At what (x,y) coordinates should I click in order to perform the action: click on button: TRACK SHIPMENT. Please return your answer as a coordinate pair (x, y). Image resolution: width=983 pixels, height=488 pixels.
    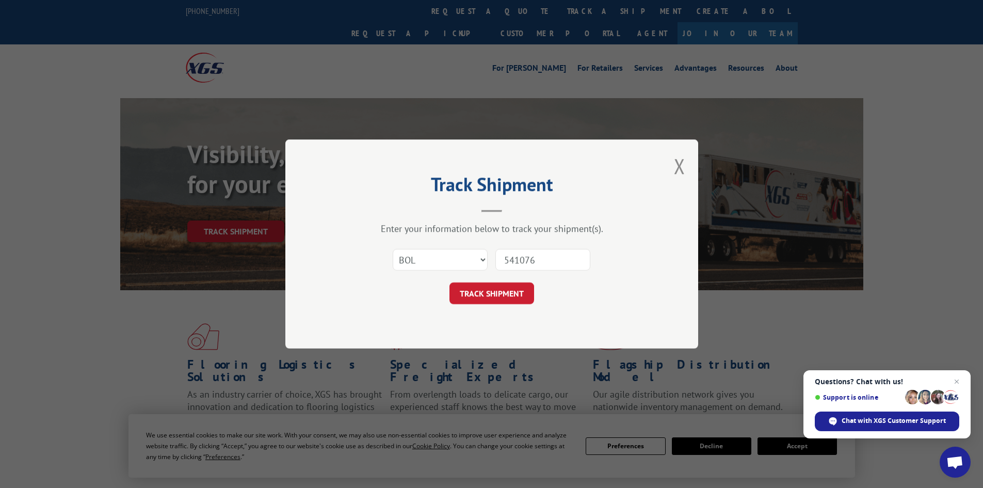
    Looking at the image, I should click on (492, 293).